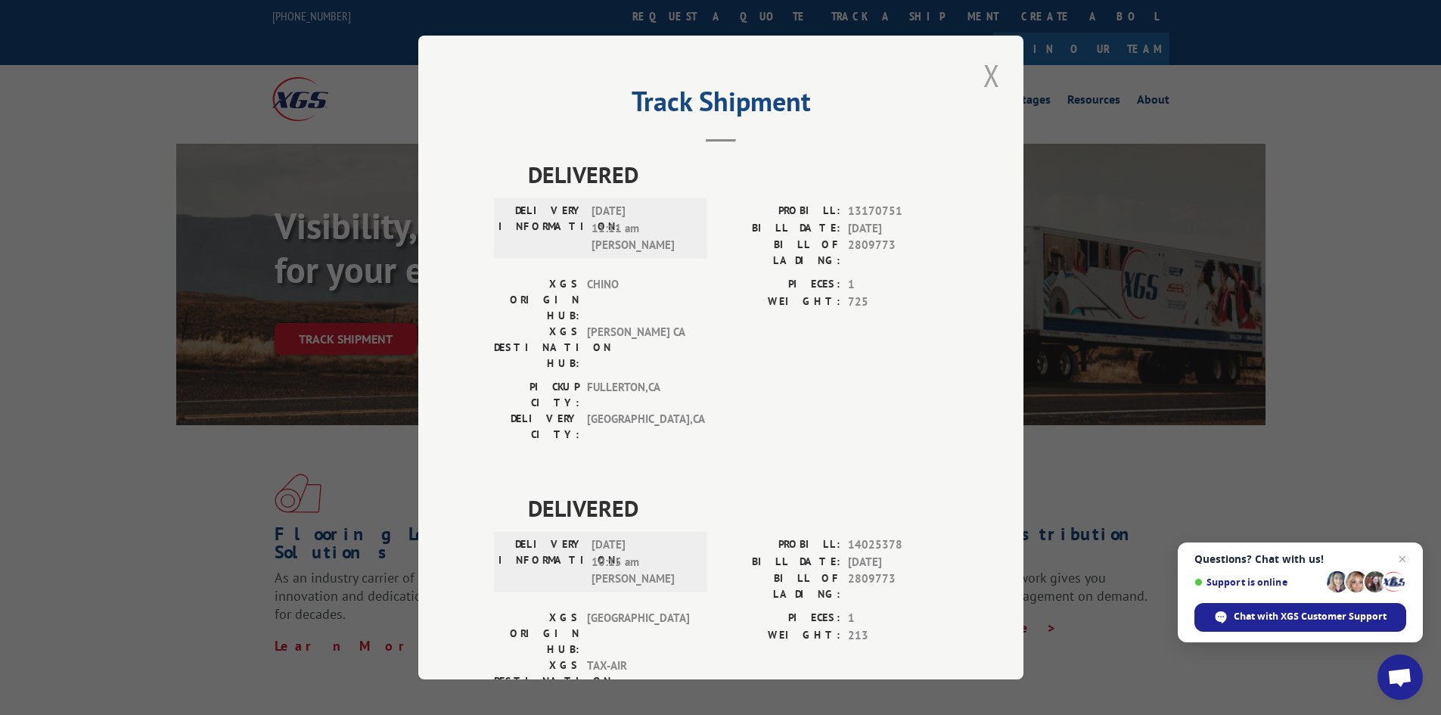 The width and height of the screenshot is (1441, 715). Describe the element at coordinates (536, 427) in the screenshot. I see `label: DELIVERY CITY:` at that location.